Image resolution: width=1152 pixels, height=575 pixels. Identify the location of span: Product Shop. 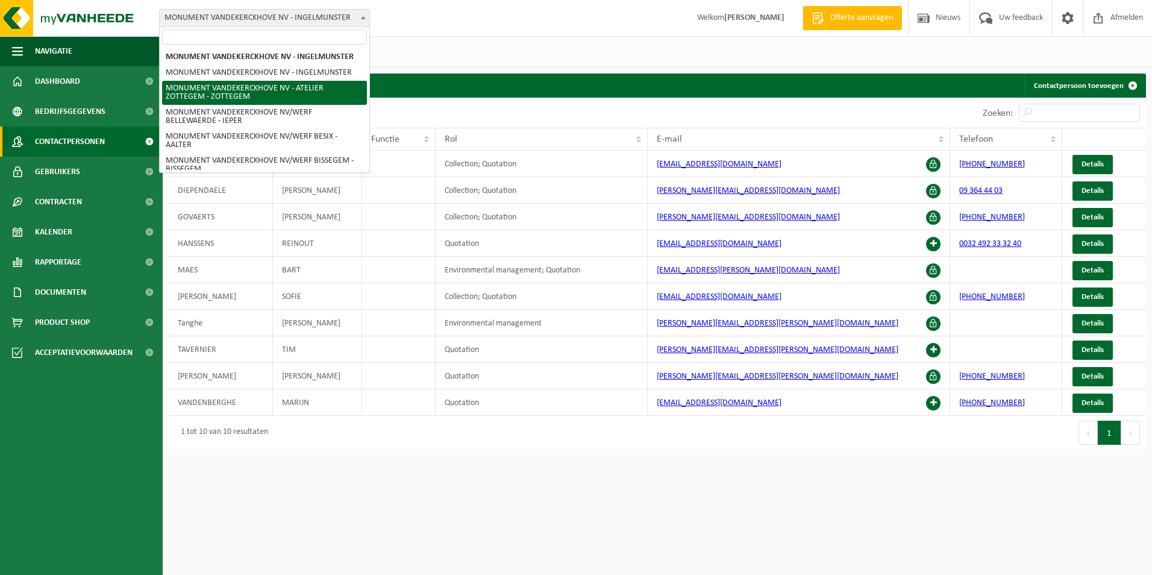
(62, 322).